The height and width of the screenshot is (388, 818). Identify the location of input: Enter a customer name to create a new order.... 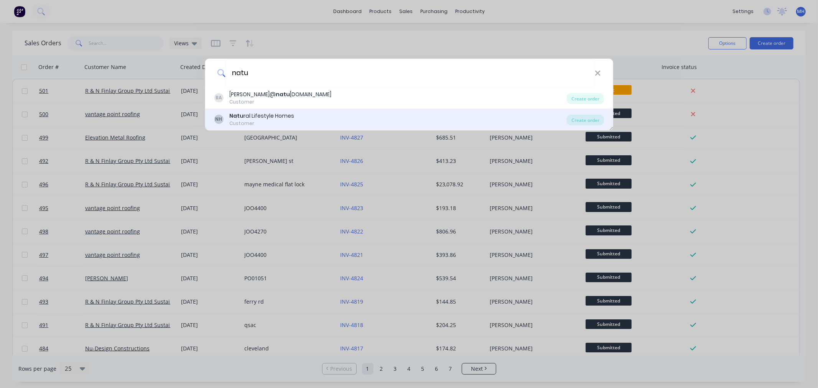
(410, 73).